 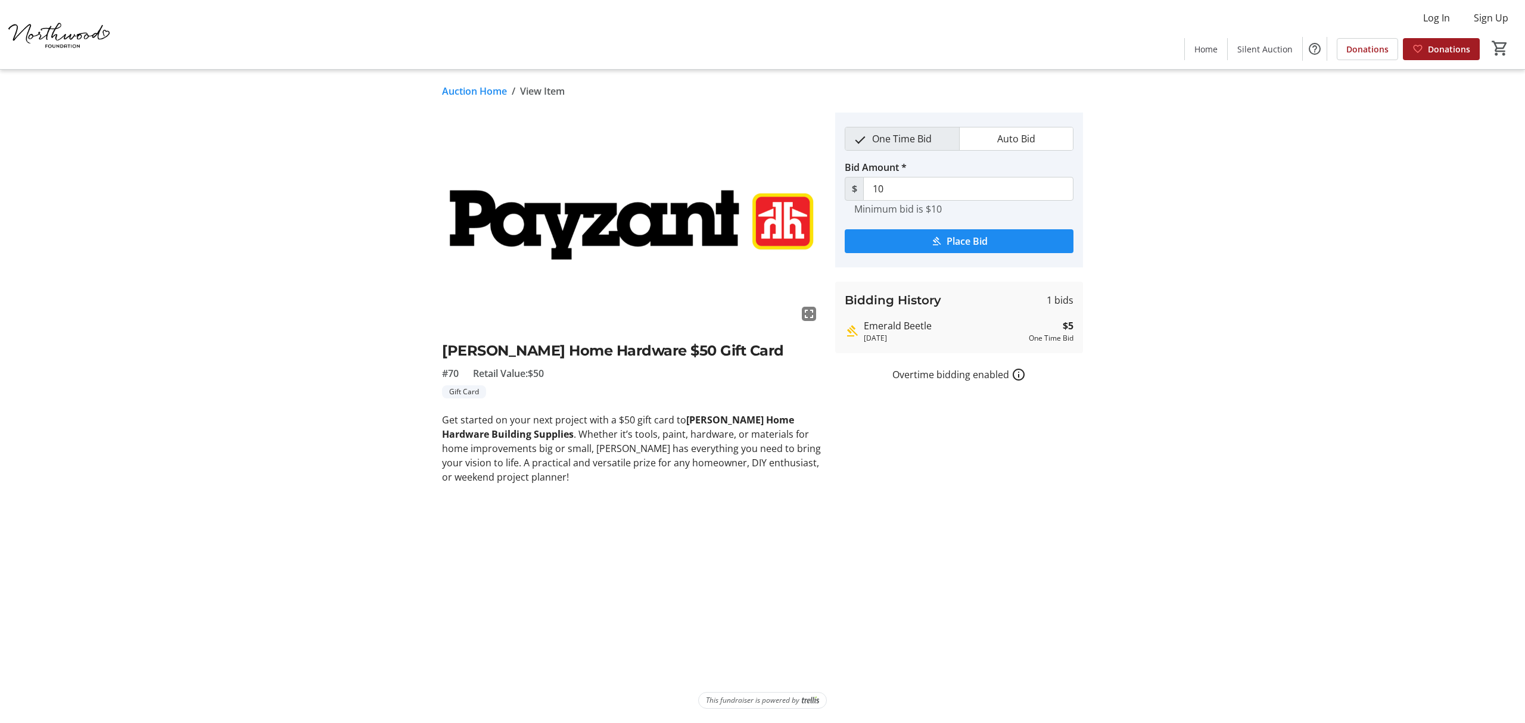 I want to click on mat-icon: fullscreen, so click(x=809, y=314).